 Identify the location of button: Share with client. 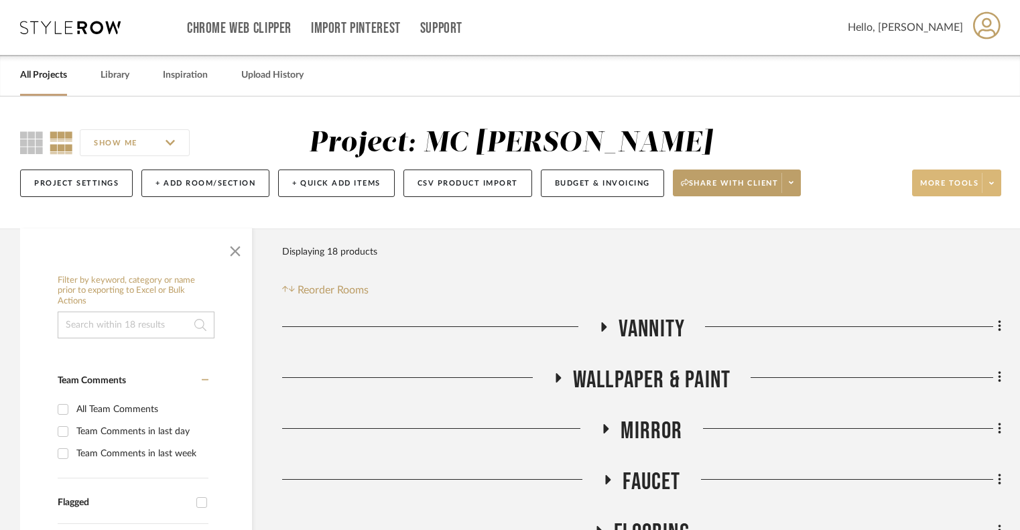
(737, 183).